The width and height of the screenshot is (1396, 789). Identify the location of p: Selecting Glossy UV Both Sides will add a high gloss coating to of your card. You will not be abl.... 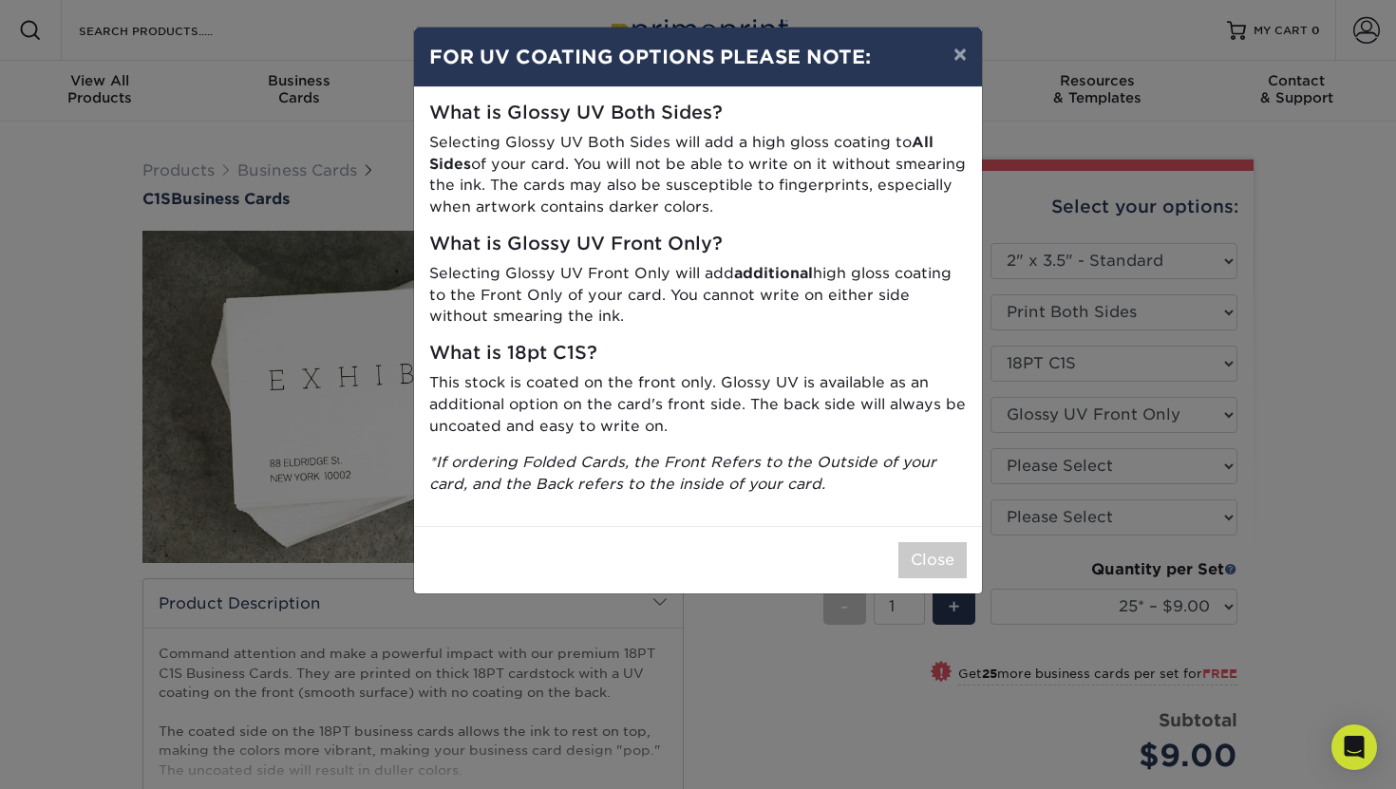
(698, 175).